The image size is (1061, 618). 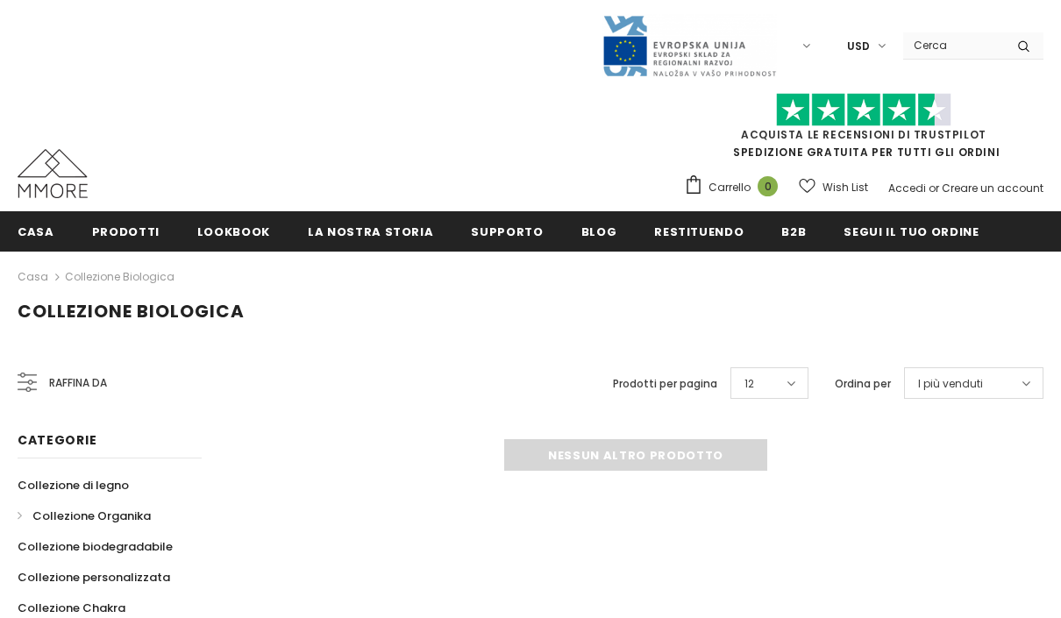 What do you see at coordinates (689, 45) in the screenshot?
I see `a: Javni Razpis` at bounding box center [689, 45].